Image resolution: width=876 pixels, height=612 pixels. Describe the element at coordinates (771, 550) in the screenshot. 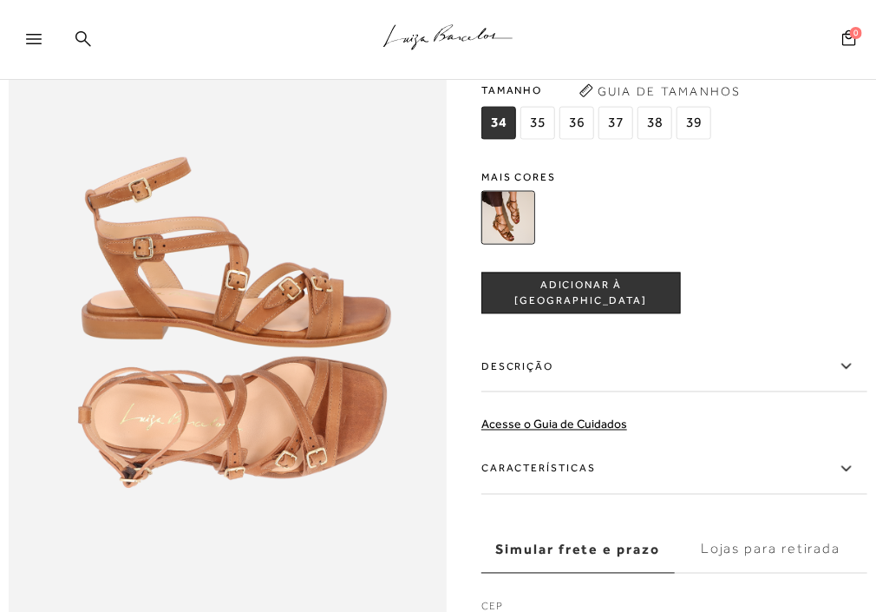

I see `label: Lojas para retirada` at that location.